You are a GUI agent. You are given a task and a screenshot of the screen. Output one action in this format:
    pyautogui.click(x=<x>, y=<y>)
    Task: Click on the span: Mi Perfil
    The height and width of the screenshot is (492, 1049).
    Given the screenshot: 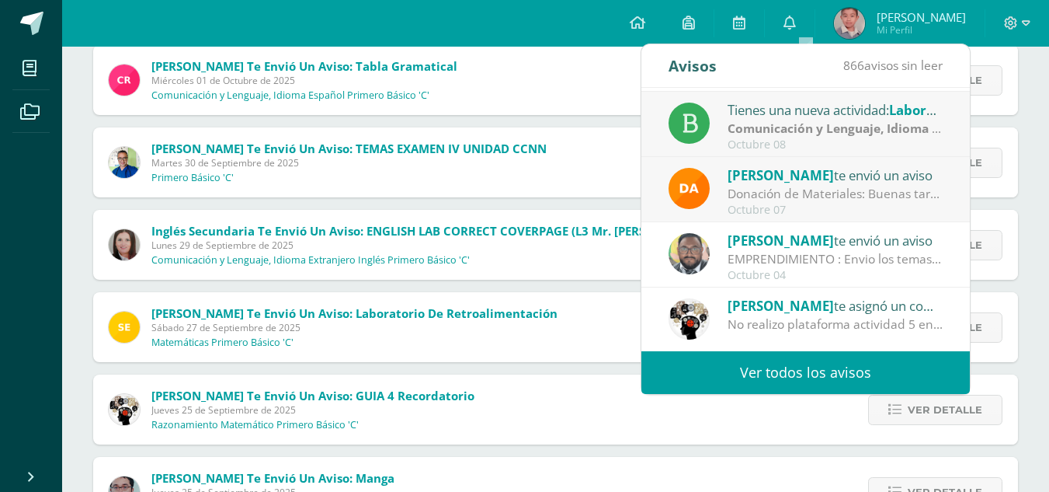 What is the action you would take?
    pyautogui.click(x=921, y=30)
    